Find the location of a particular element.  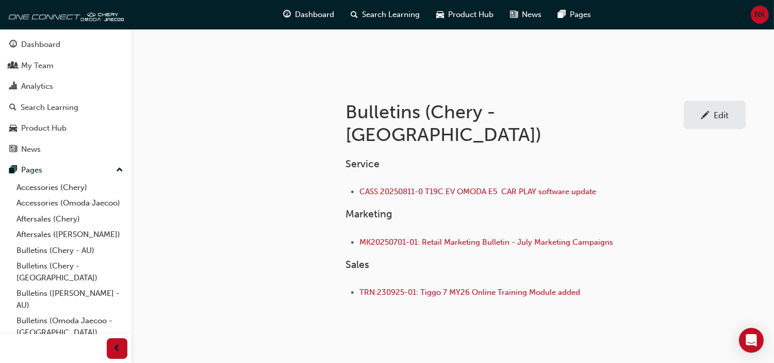

span: chart-icon is located at coordinates (13, 87).